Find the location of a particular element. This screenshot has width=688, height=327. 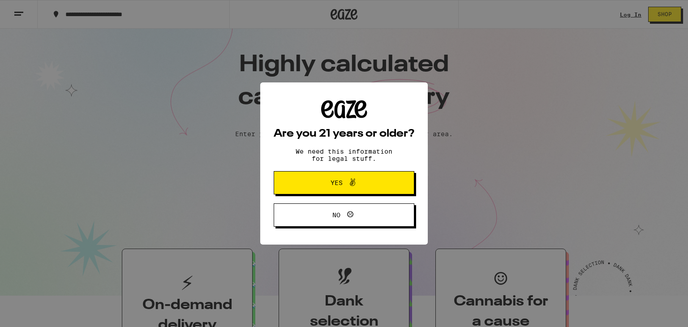

span: No is located at coordinates (336, 215).